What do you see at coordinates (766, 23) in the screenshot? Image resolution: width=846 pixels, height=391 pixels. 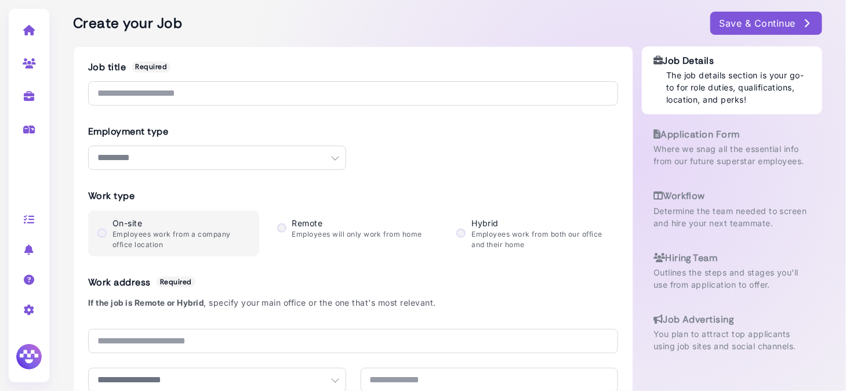 I see `button: Save & Continue` at bounding box center [766, 23].